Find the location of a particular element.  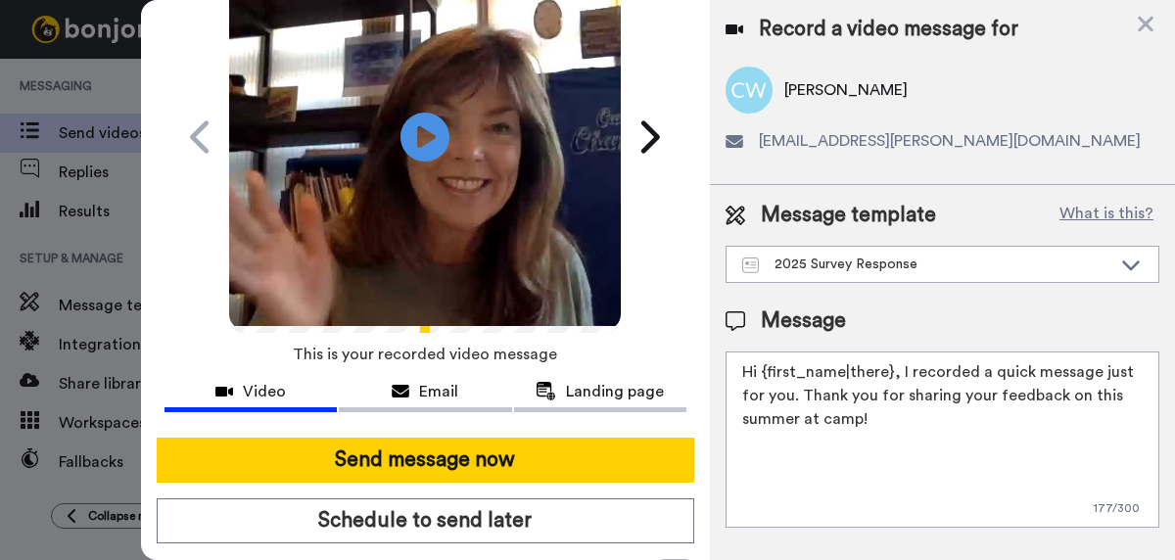

span: Email is located at coordinates (438, 392).